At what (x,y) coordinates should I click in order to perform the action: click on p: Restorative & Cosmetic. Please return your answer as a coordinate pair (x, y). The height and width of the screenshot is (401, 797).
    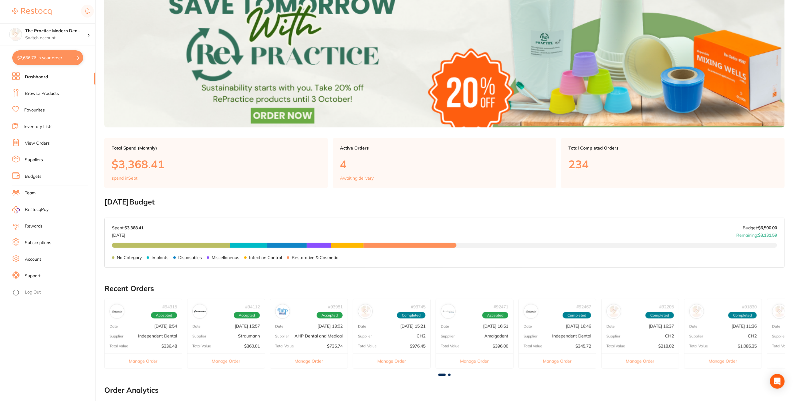
    Looking at the image, I should click on (315, 257).